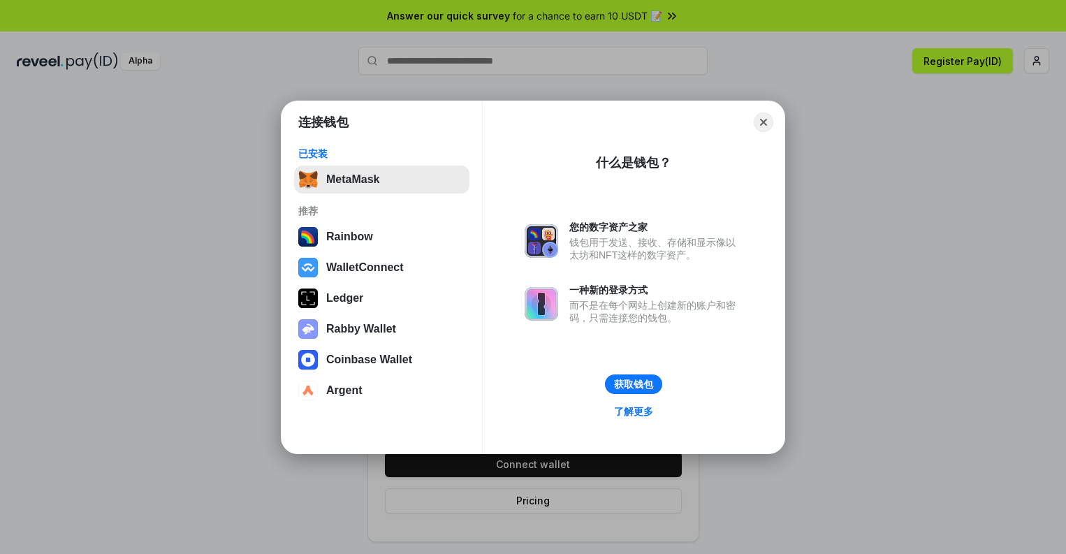 This screenshot has width=1066, height=554. I want to click on div: 您的数字资产之家, so click(656, 227).